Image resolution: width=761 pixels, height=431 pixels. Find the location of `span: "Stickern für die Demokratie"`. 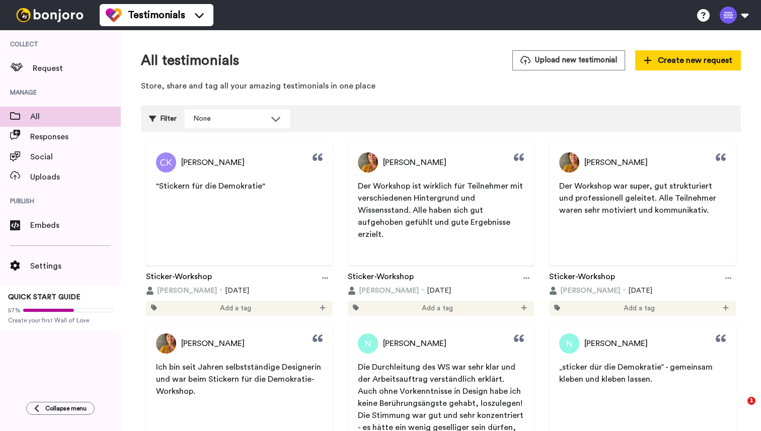

span: "Stickern für die Demokratie" is located at coordinates (210, 186).